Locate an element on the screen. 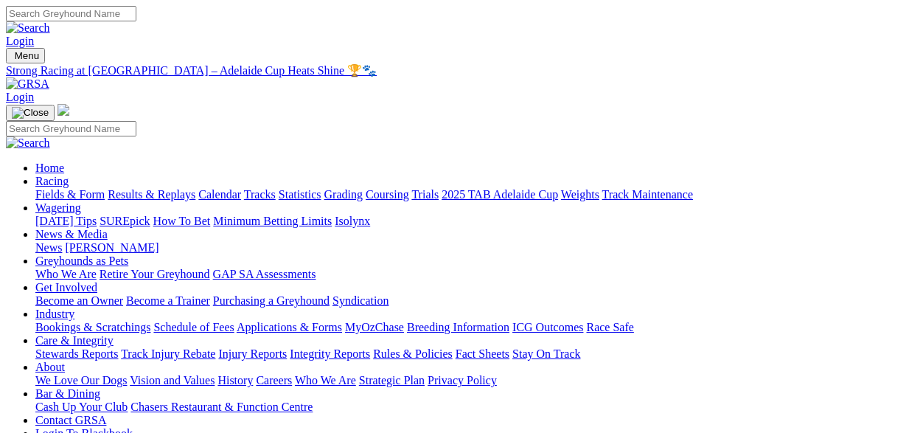 The image size is (906, 433). a: Fields & Form is located at coordinates (70, 194).